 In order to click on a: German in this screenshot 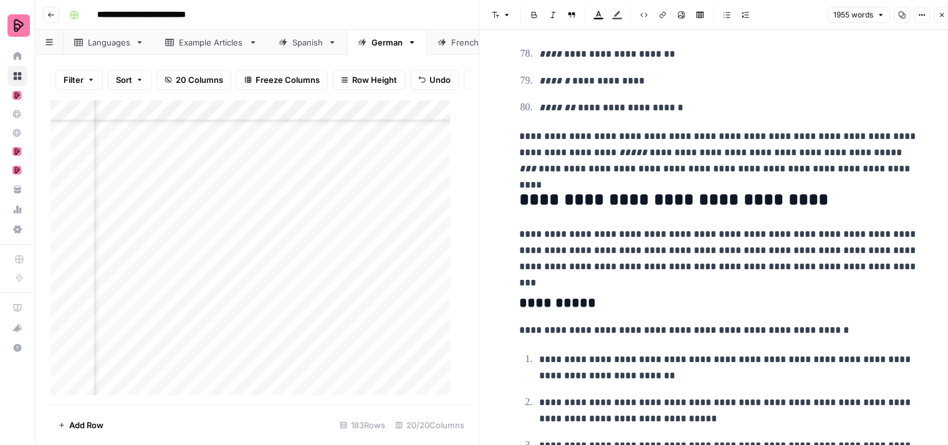, I will do `click(387, 42)`.